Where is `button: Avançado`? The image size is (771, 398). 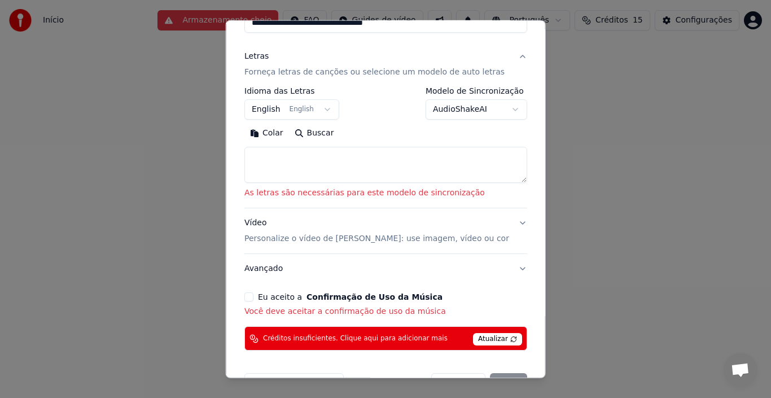
button: Avançado is located at coordinates (386, 269).